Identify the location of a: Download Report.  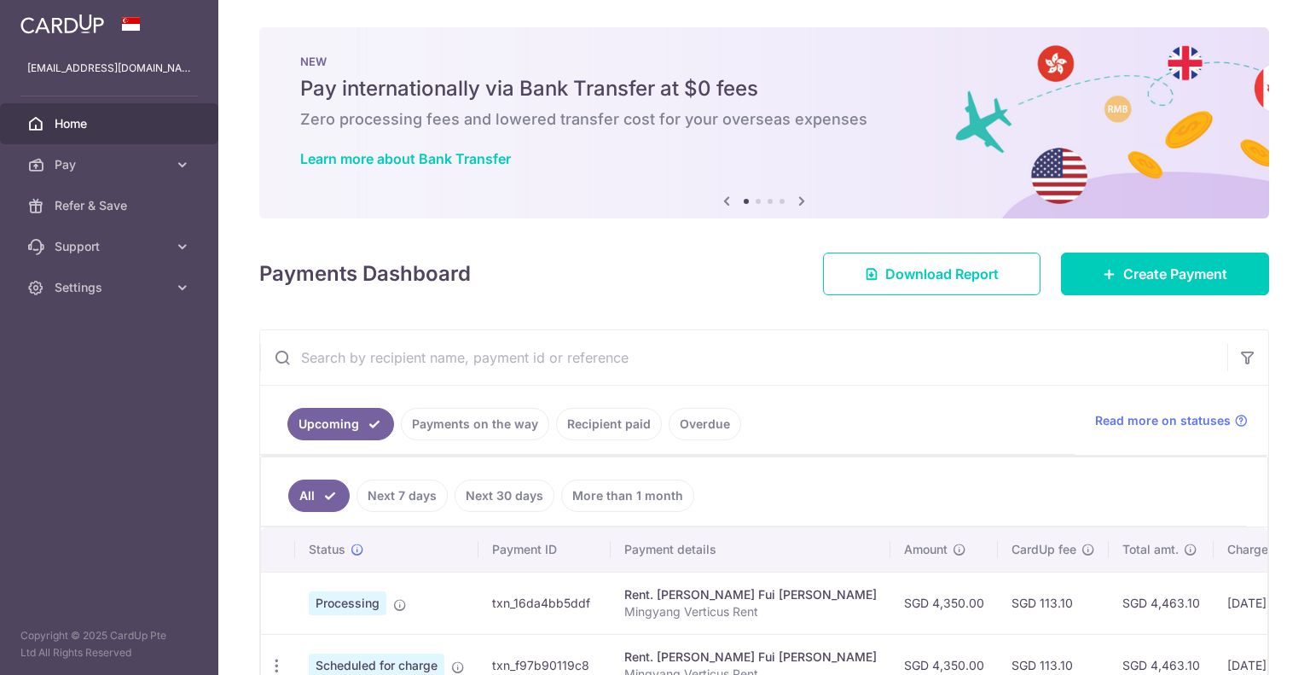
(931, 274).